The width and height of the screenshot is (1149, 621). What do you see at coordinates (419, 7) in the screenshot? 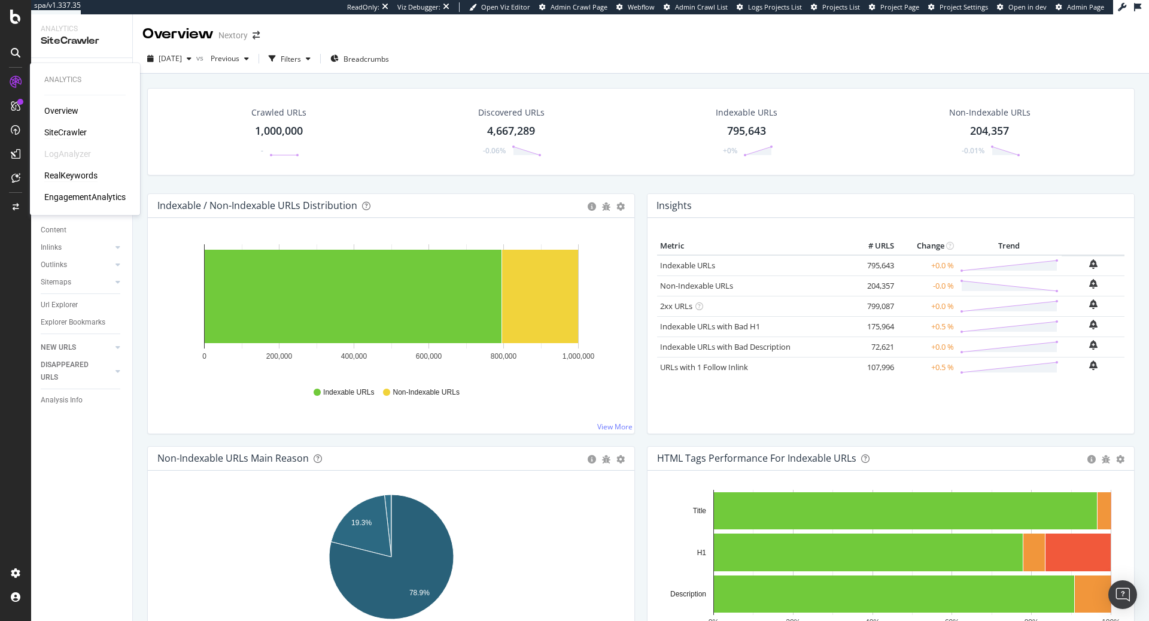
I see `div: Viz Debugger:` at bounding box center [419, 7].